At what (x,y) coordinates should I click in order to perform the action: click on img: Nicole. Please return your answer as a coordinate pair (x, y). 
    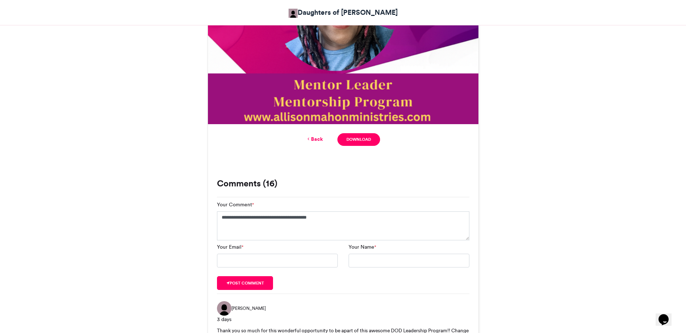
    Looking at the image, I should click on (224, 308).